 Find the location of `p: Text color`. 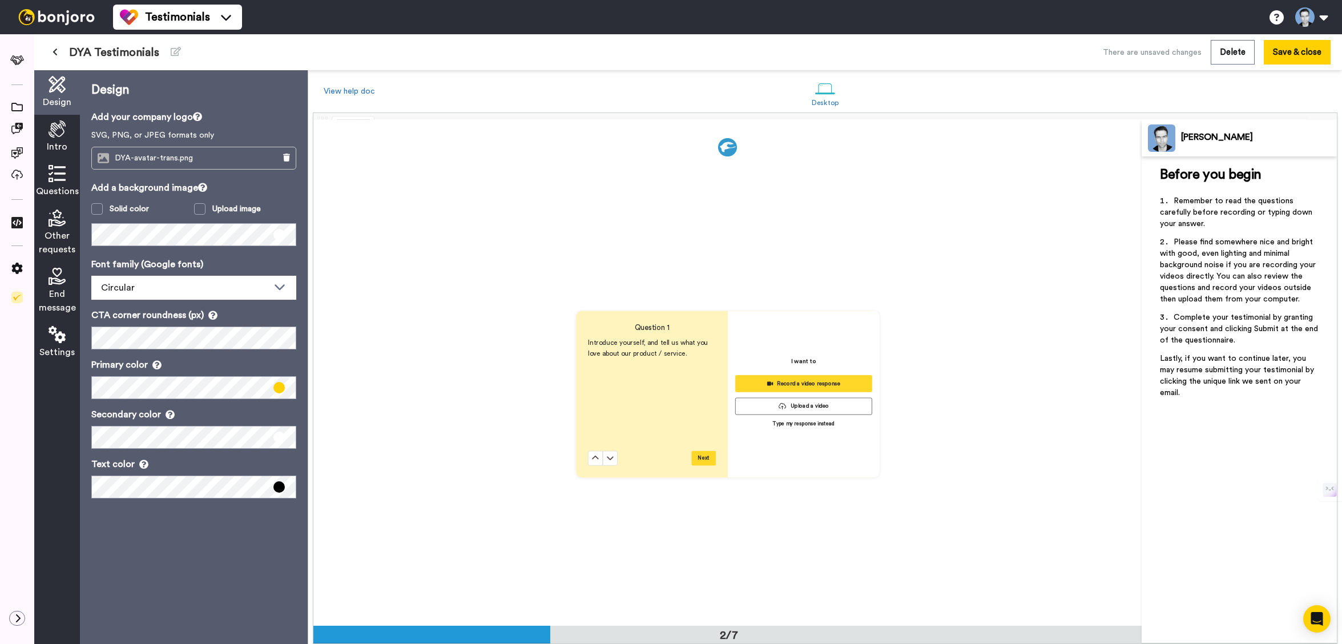

p: Text color is located at coordinates (194, 464).